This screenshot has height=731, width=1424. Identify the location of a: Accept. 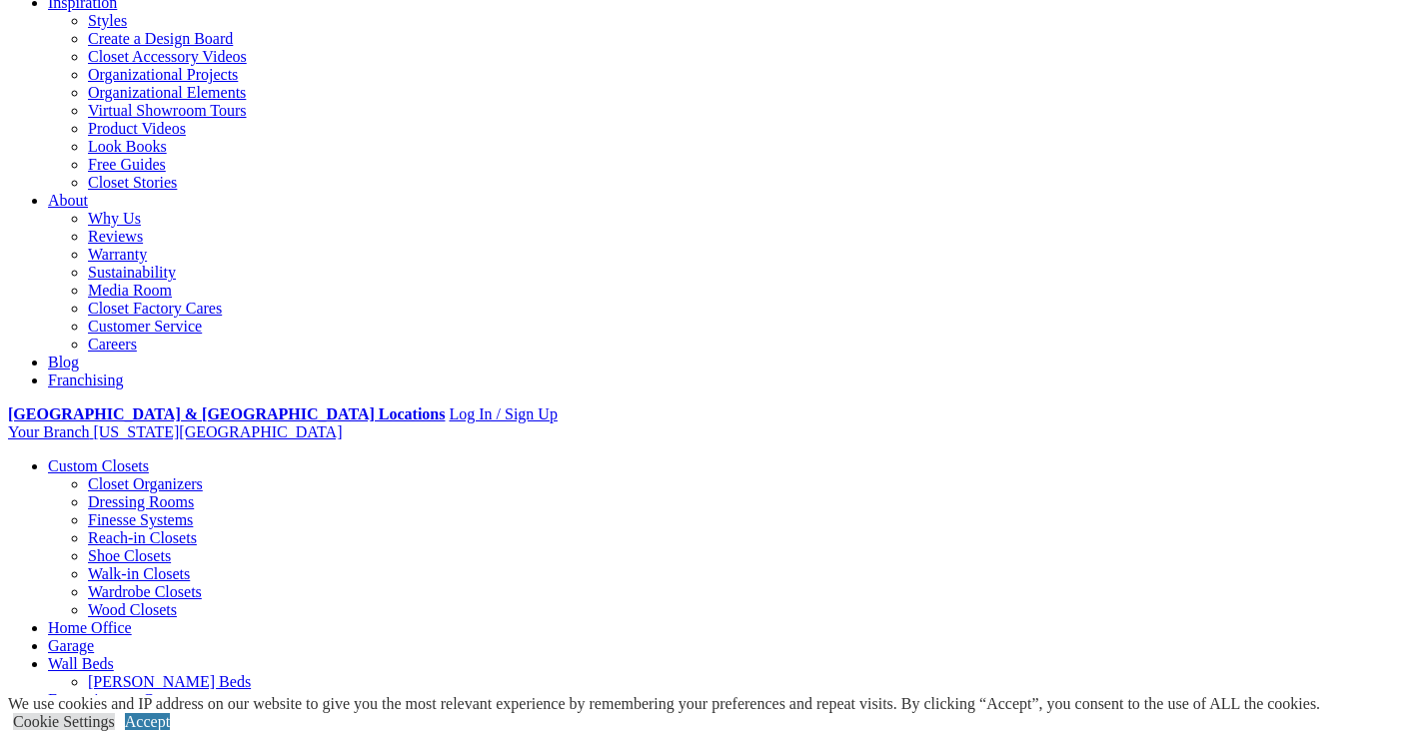
(147, 721).